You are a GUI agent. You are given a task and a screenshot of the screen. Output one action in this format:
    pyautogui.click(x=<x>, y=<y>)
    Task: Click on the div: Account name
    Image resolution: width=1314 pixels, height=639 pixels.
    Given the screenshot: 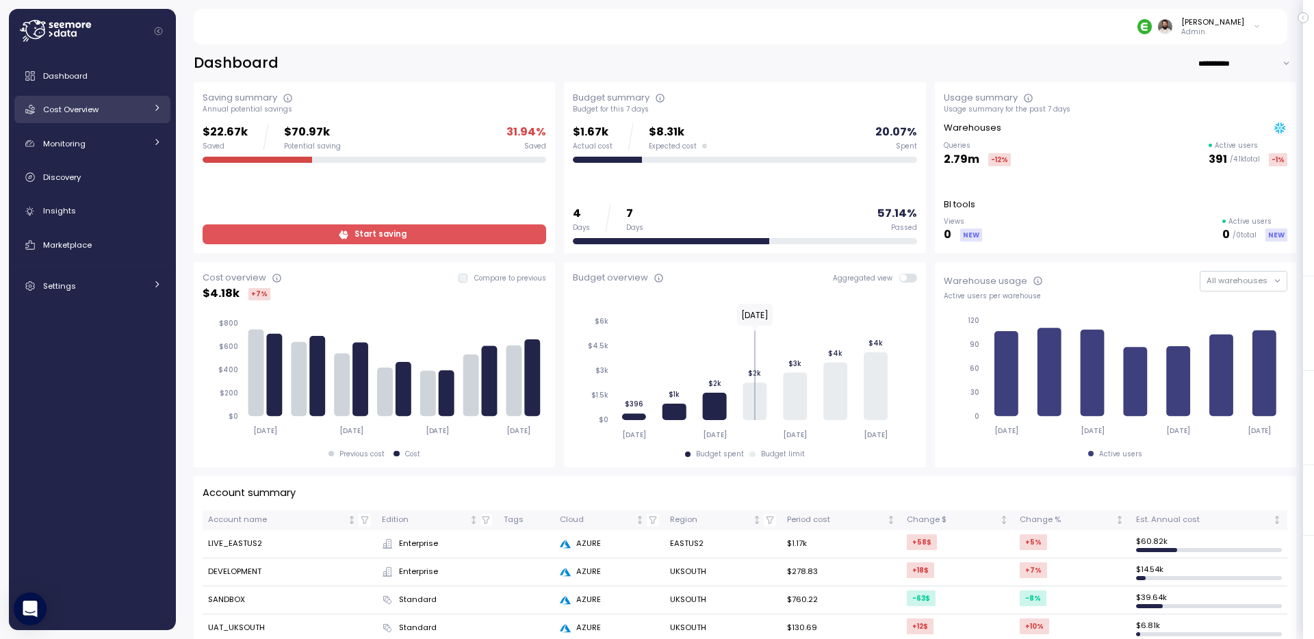 What is the action you would take?
    pyautogui.click(x=277, y=520)
    